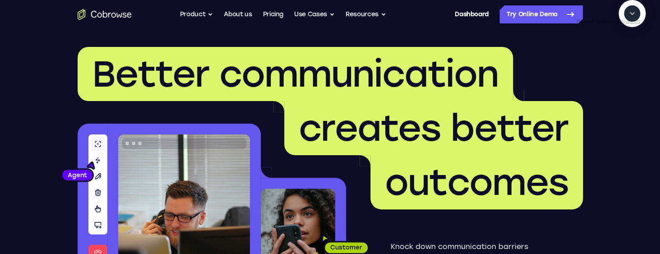 Image resolution: width=660 pixels, height=254 pixels. What do you see at coordinates (105, 14) in the screenshot?
I see `a: Go to the home page` at bounding box center [105, 14].